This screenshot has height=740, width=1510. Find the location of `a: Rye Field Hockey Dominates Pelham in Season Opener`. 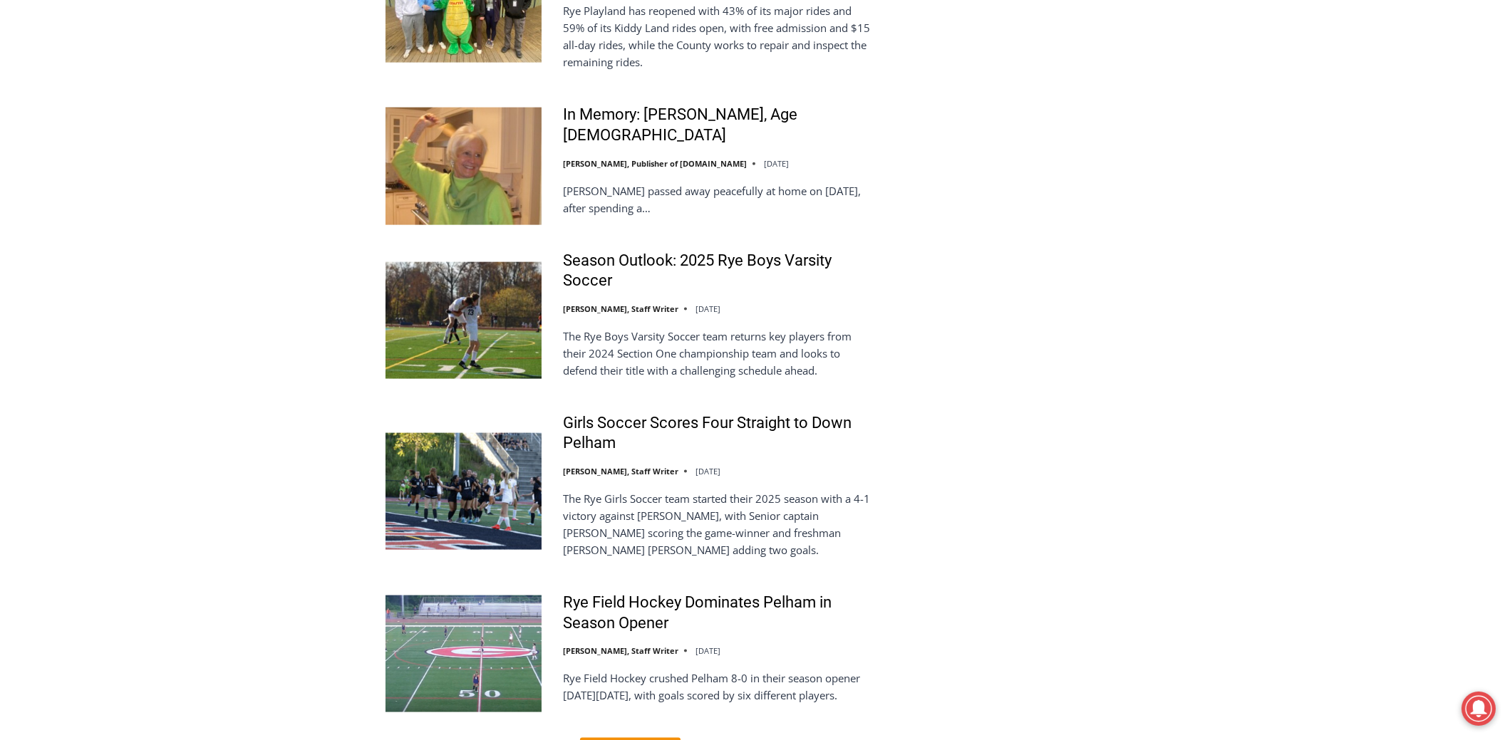

a: Rye Field Hockey Dominates Pelham in Season Opener is located at coordinates (719, 613).